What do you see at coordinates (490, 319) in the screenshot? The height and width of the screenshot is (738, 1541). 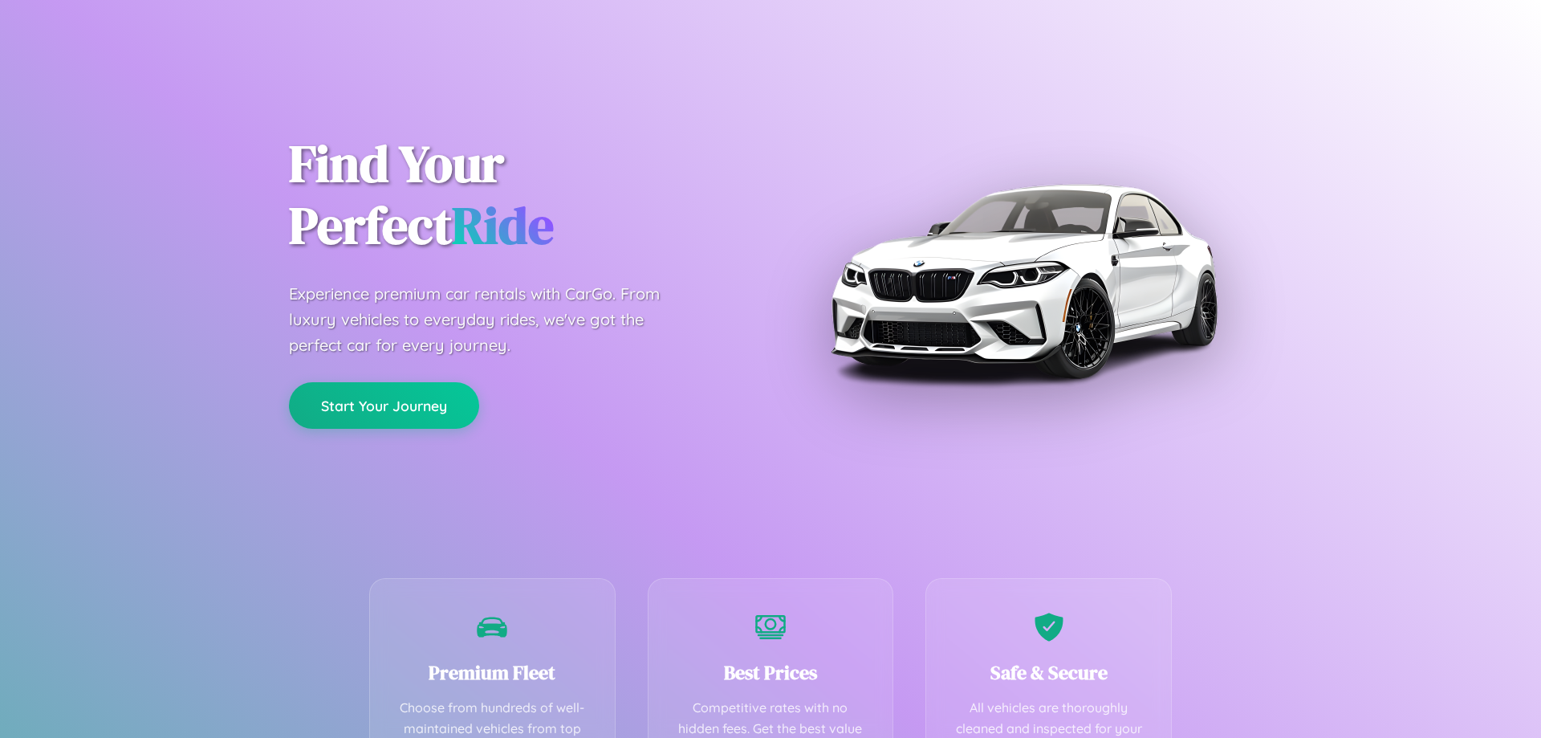 I see `p: Experience premium car rentals with CarGo. From luxury vehicles to everyday rides, we've got the ...` at bounding box center [490, 319].